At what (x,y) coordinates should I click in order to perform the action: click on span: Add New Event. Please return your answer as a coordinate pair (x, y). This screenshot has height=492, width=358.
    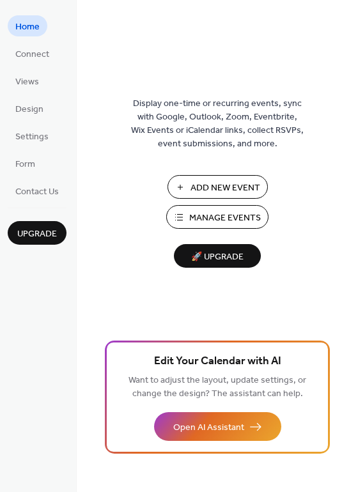
    Looking at the image, I should click on (225, 188).